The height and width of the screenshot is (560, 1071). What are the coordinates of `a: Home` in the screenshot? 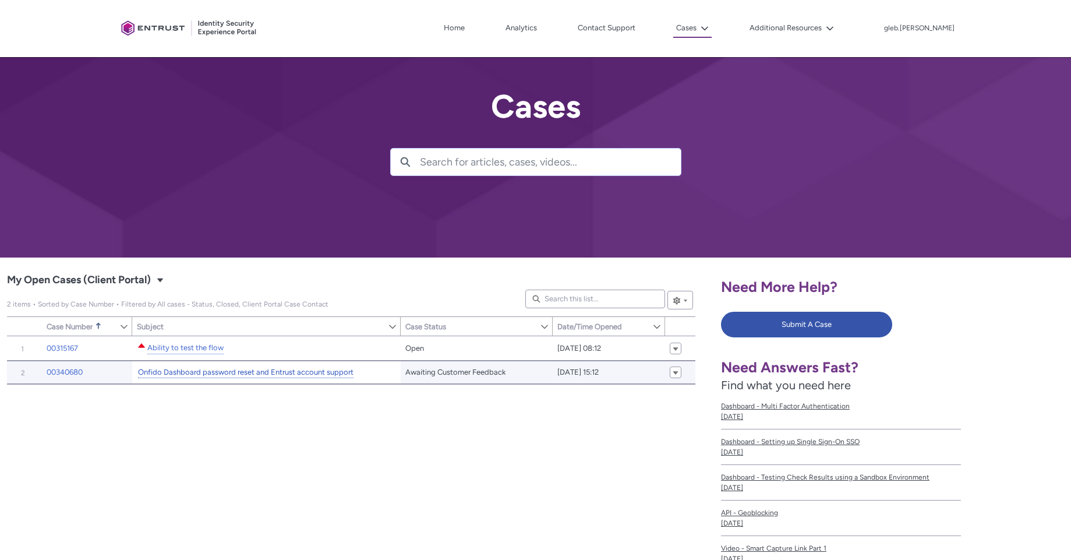 It's located at (454, 28).